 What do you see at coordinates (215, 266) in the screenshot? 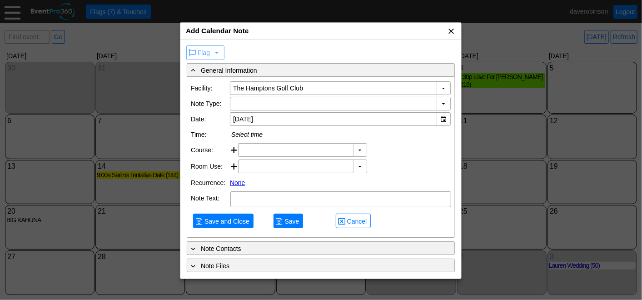
I see `span: Note Files` at bounding box center [215, 266].